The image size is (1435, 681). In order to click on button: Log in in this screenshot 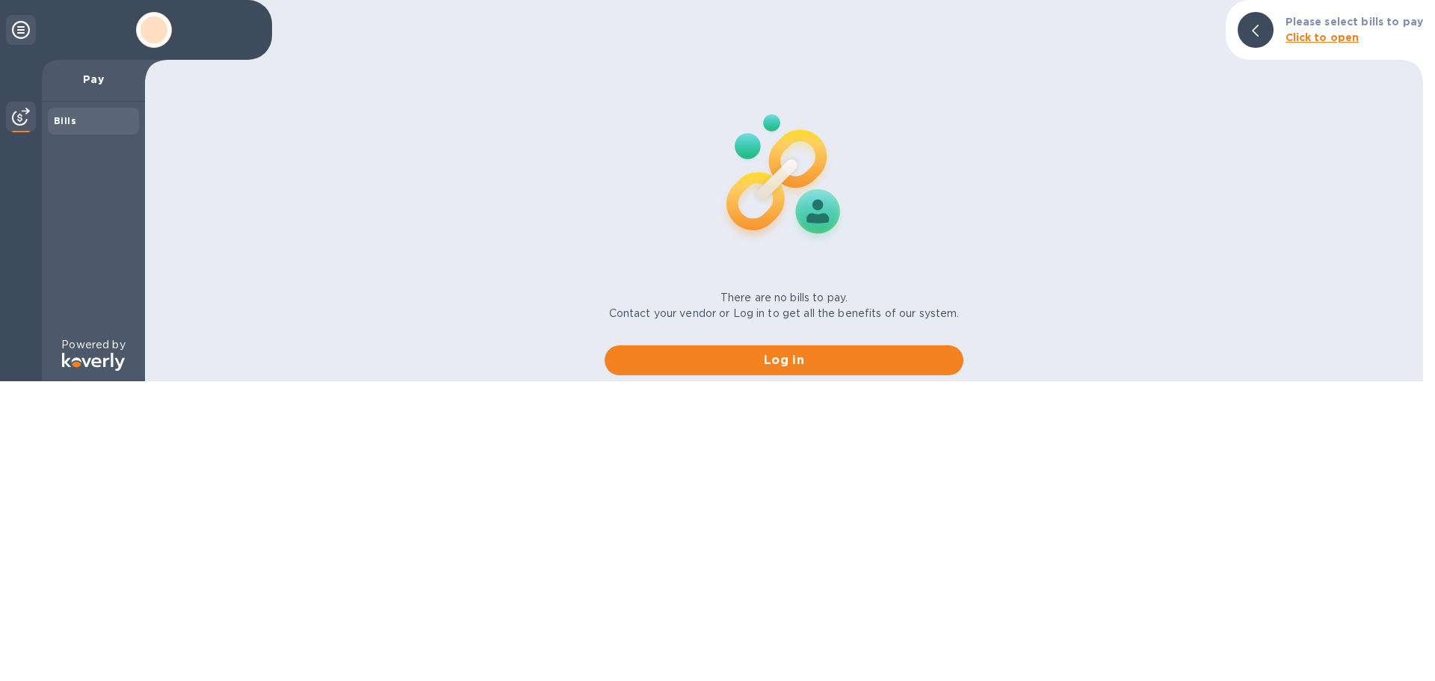, I will do `click(784, 360)`.